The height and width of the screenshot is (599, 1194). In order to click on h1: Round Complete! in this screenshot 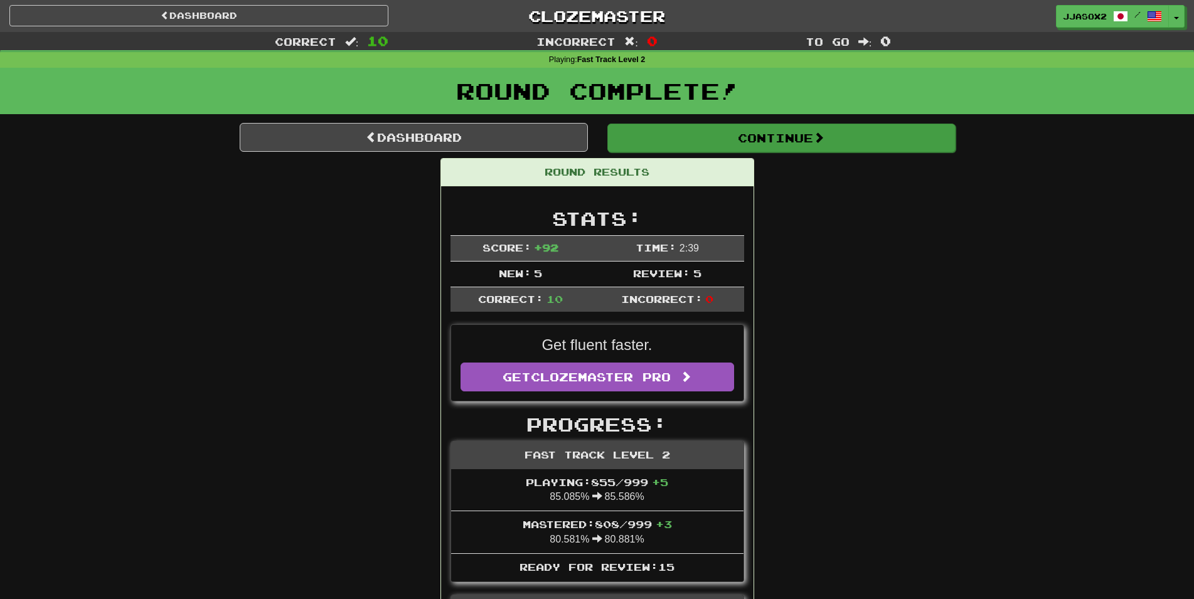, I will do `click(597, 91)`.